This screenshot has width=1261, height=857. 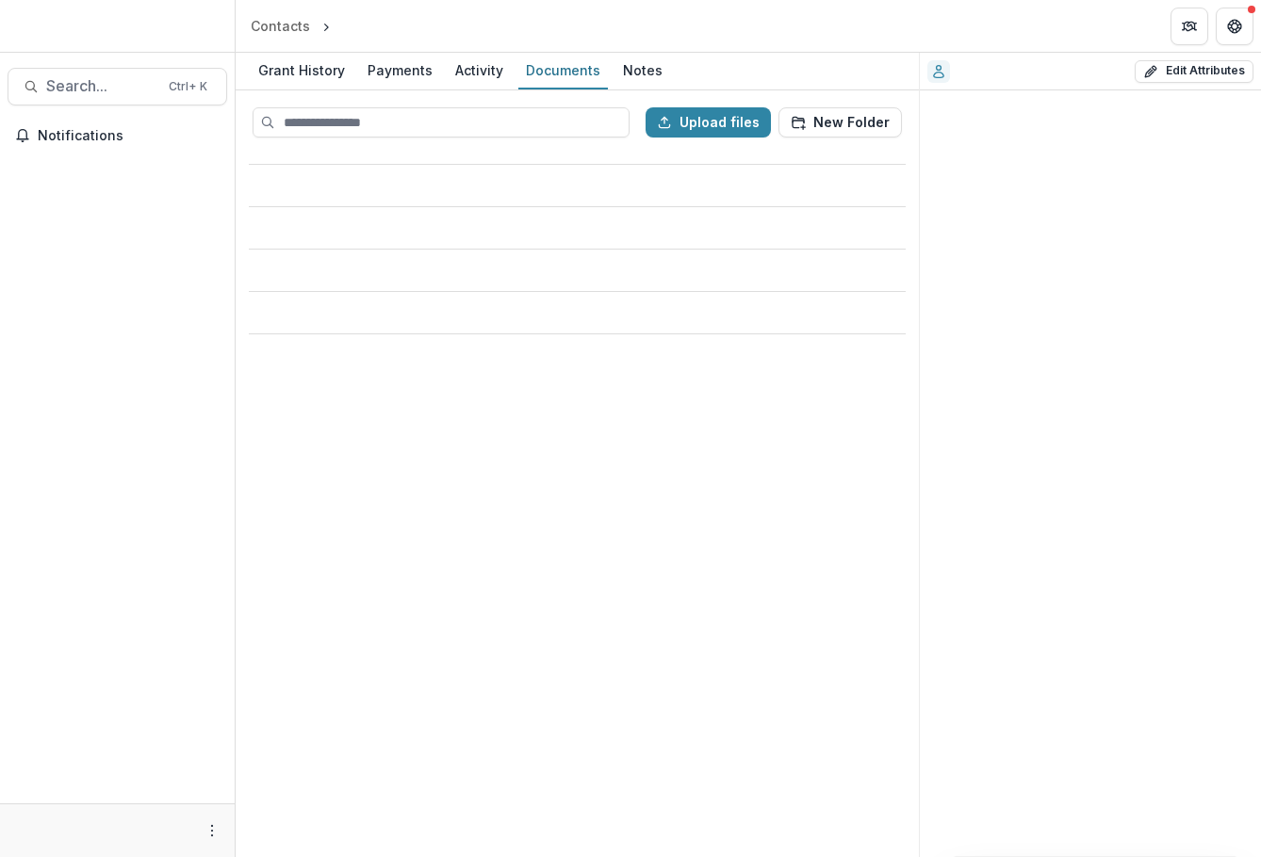 I want to click on a: Activity, so click(x=479, y=71).